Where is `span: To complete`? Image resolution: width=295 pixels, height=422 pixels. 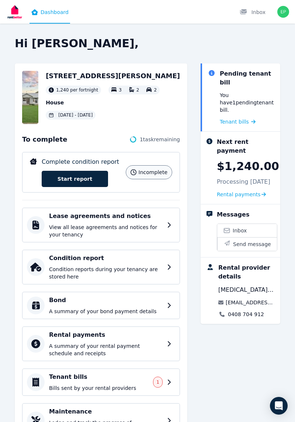 span: To complete is located at coordinates (45, 139).